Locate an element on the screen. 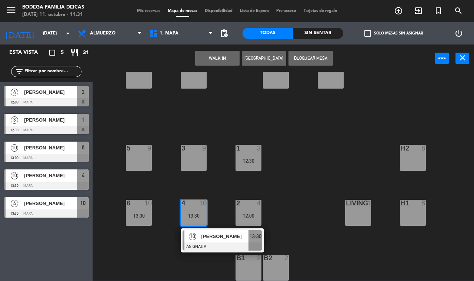 This screenshot has width=474, height=281. div: Todas is located at coordinates (268, 33).